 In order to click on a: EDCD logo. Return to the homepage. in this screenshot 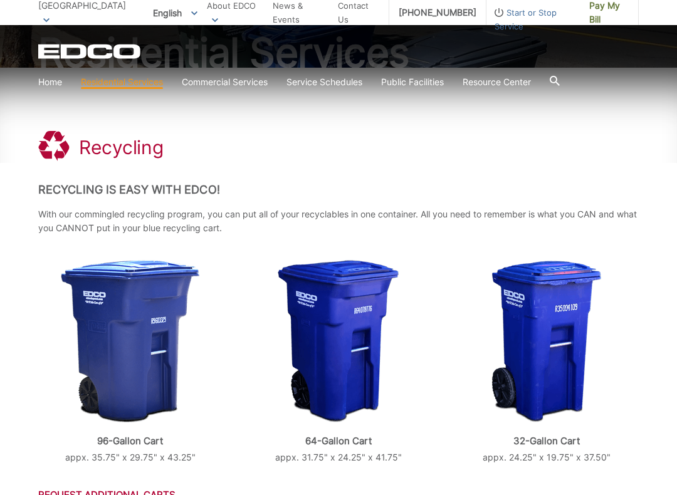, I will do `click(90, 51)`.